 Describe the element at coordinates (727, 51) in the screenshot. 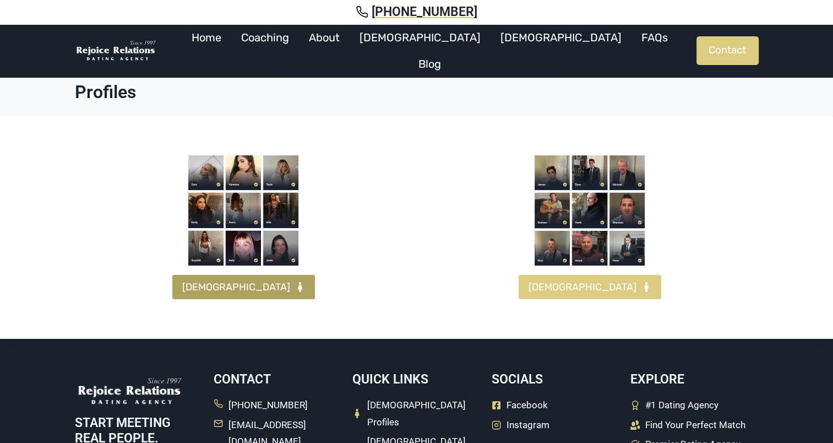

I see `a: Contact` at that location.